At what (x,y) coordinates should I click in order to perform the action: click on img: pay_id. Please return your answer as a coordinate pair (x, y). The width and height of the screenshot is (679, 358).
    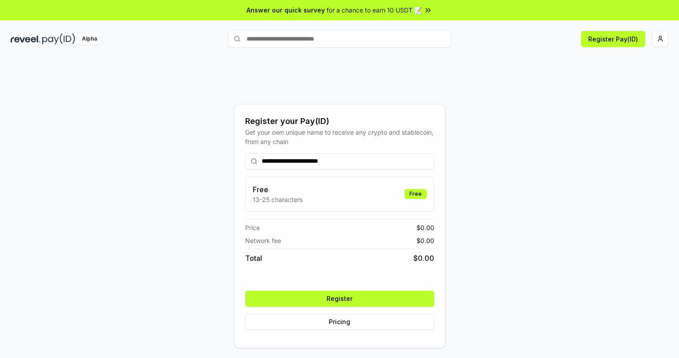
    Looking at the image, I should click on (59, 39).